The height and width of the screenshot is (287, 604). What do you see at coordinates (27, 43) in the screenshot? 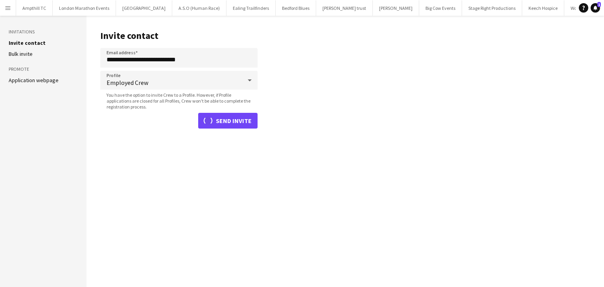
I see `a: Invite contact` at bounding box center [27, 43].